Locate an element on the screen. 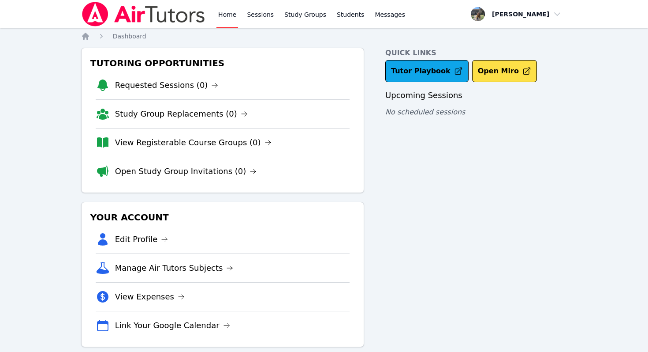 The width and height of the screenshot is (648, 352). a: View Registerable Course Groups (0) is located at coordinates (193, 142).